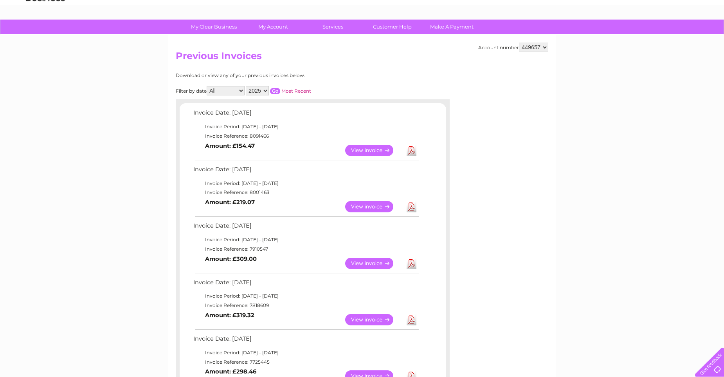  Describe the element at coordinates (296, 91) in the screenshot. I see `a: Most Recent` at that location.